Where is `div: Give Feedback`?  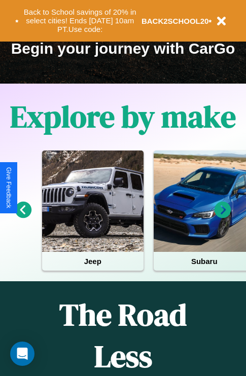
div: Give Feedback is located at coordinates (9, 188).